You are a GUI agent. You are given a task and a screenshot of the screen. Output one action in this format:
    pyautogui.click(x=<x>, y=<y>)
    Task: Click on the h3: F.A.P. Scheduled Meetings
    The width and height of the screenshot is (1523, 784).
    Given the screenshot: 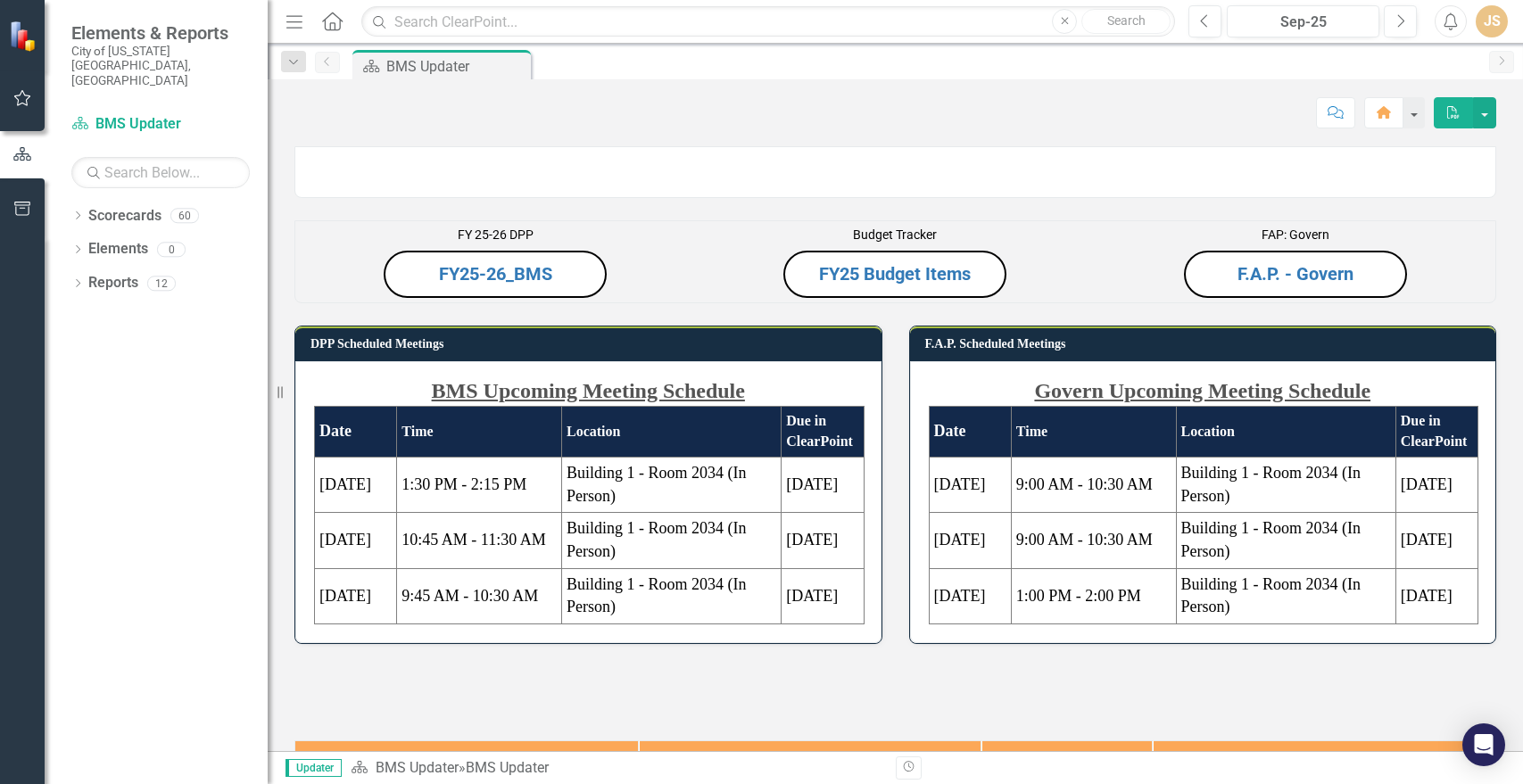 What is the action you would take?
    pyautogui.click(x=1206, y=343)
    